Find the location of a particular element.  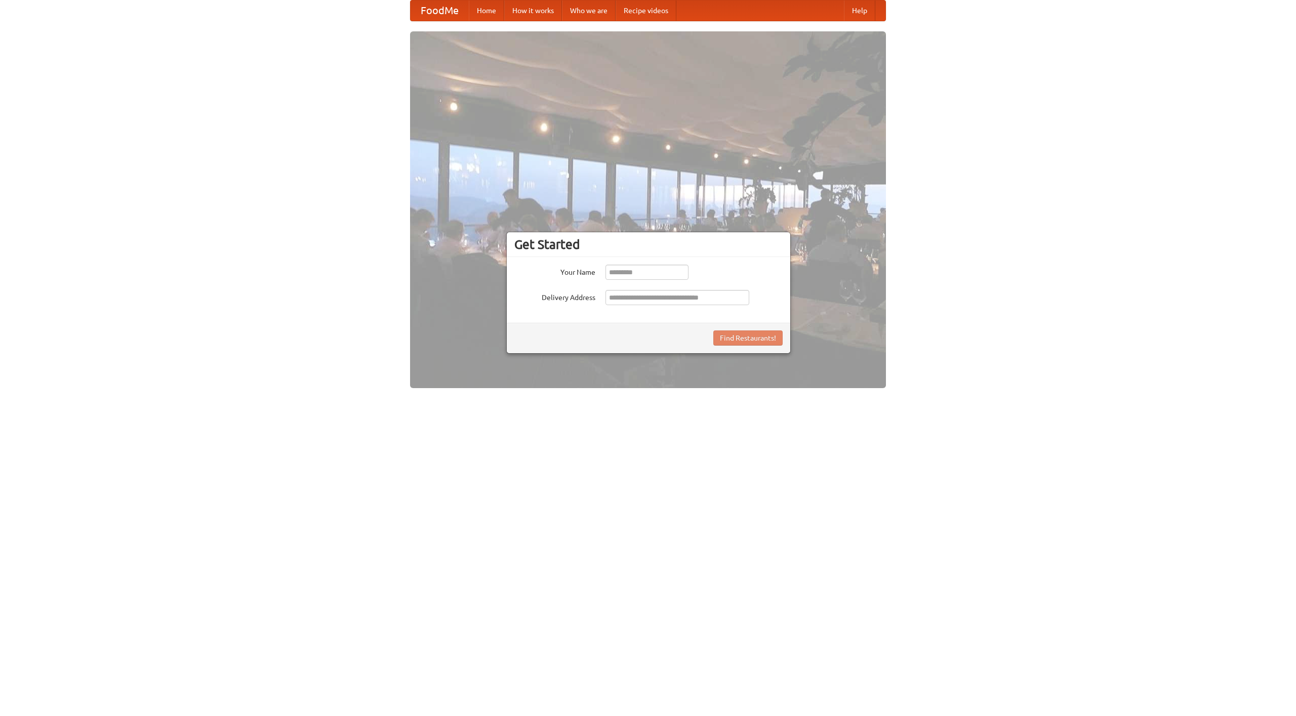

button: Find Restaurants! is located at coordinates (748, 338).